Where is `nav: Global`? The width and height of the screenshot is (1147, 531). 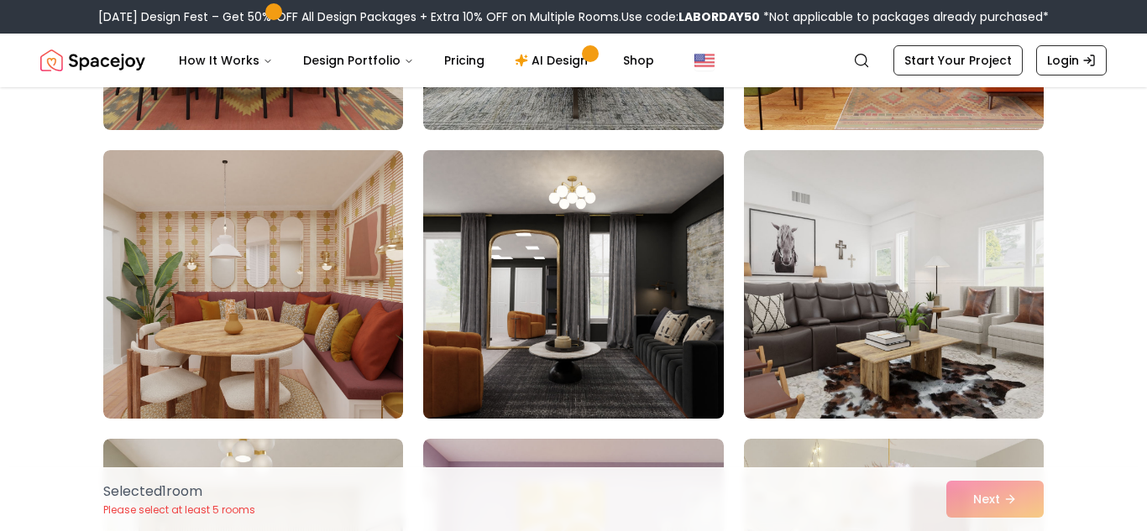
nav: Global is located at coordinates (573, 60).